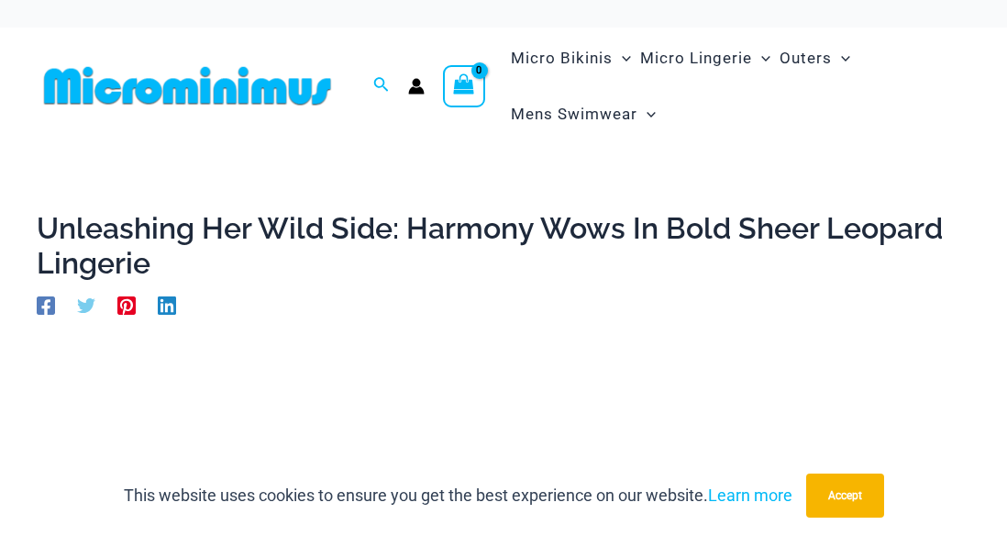  What do you see at coordinates (167, 304) in the screenshot?
I see `a: Linkedin` at bounding box center [167, 304].